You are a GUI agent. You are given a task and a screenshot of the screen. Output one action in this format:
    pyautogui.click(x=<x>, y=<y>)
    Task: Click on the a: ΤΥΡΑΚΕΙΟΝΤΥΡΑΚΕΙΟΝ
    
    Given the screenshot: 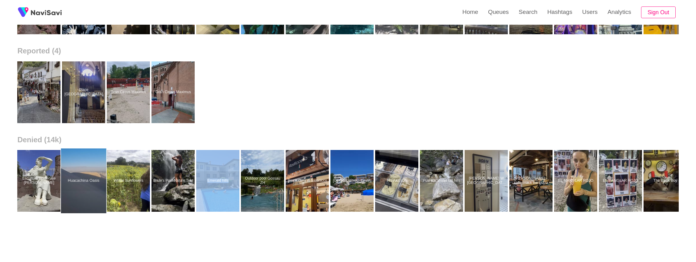 What is the action you would take?
    pyautogui.click(x=398, y=181)
    